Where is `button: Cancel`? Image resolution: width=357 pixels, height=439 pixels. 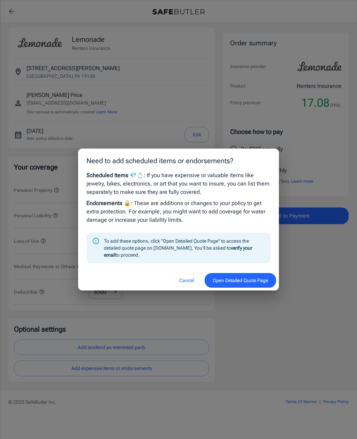 button: Cancel is located at coordinates (187, 280).